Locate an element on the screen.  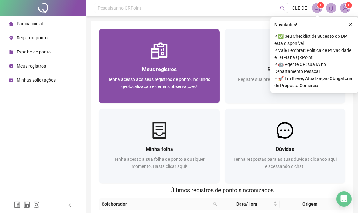
span: Página inicial is located at coordinates (30, 24).